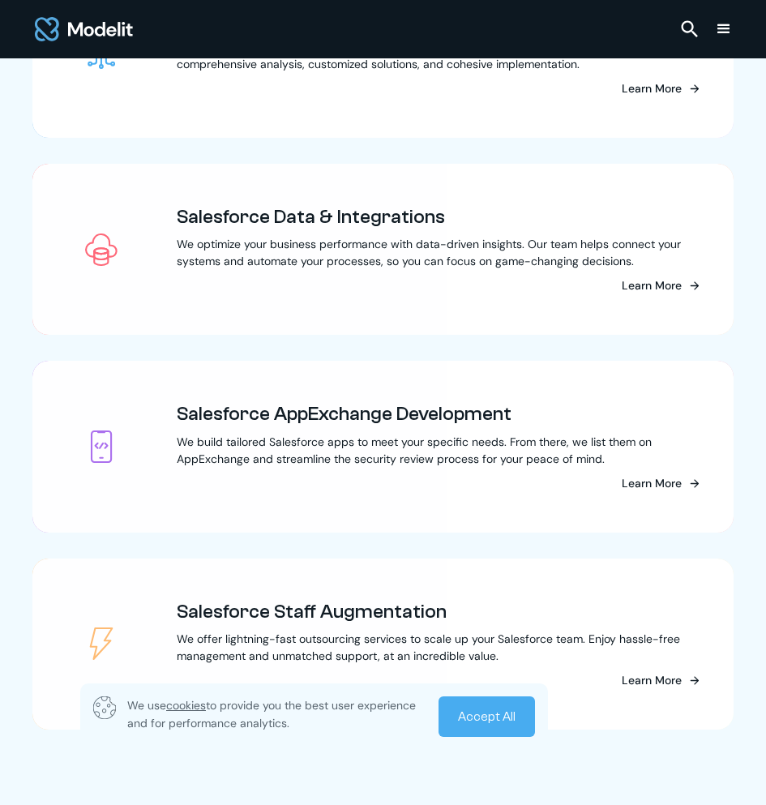 The height and width of the screenshot is (805, 766). What do you see at coordinates (311, 611) in the screenshot?
I see `h3: Salesforce Staff Augmentation` at bounding box center [311, 611].